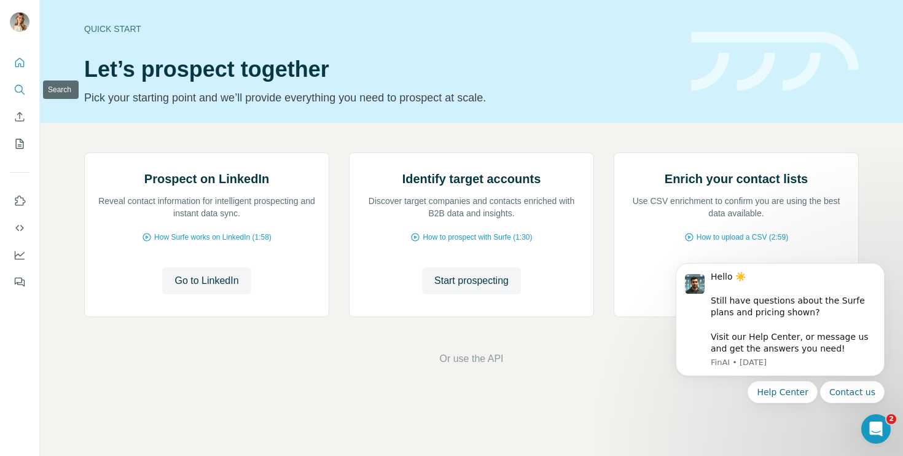  Describe the element at coordinates (471, 359) in the screenshot. I see `span: Or use the API` at that location.